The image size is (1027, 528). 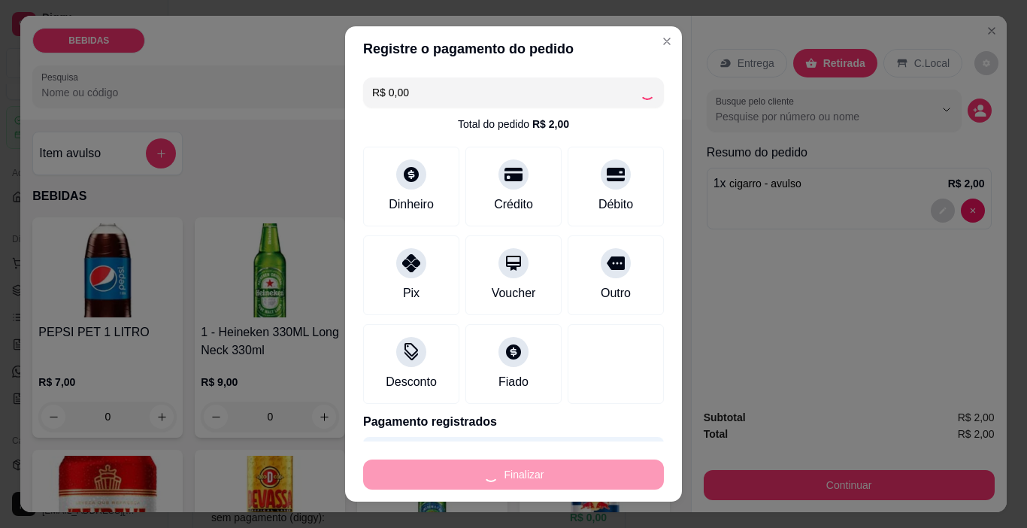 I want to click on input: Ex.: hambúrguer de cordeiro, so click(x=506, y=92).